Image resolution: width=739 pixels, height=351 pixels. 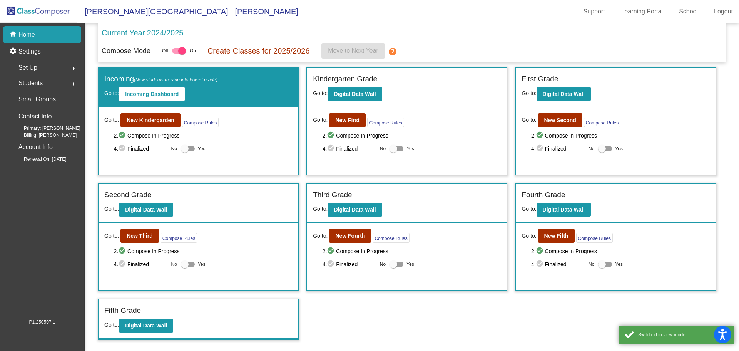 I want to click on b: New Kindergarden, so click(x=150, y=120).